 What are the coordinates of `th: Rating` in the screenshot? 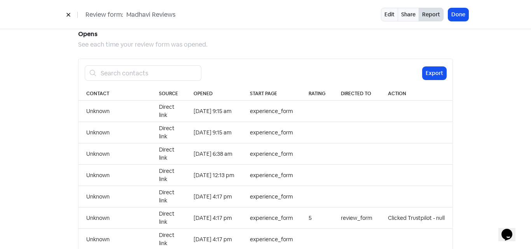 It's located at (317, 94).